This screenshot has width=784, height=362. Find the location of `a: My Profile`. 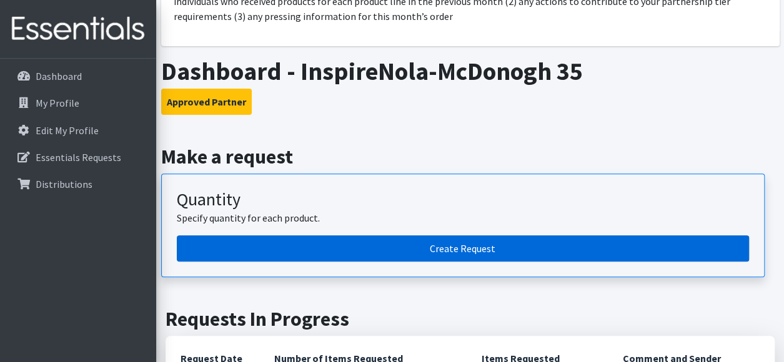

a: My Profile is located at coordinates (78, 103).